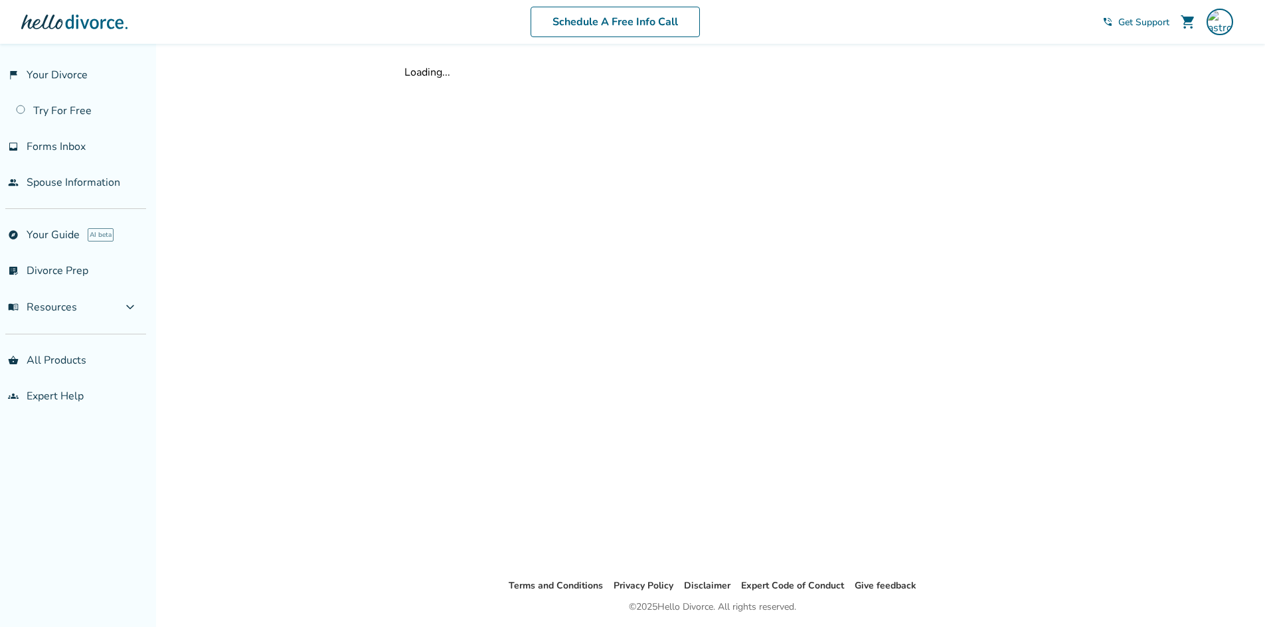  Describe the element at coordinates (1143, 22) in the screenshot. I see `span: Get Support` at that location.